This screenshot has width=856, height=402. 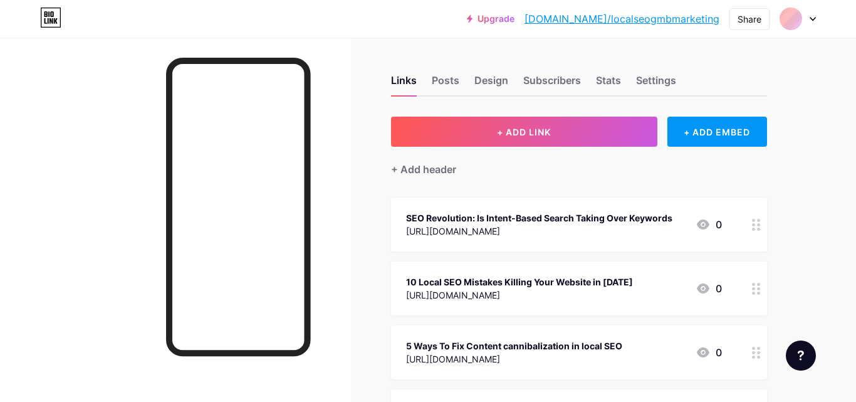 I want to click on div: + Add header, so click(x=423, y=169).